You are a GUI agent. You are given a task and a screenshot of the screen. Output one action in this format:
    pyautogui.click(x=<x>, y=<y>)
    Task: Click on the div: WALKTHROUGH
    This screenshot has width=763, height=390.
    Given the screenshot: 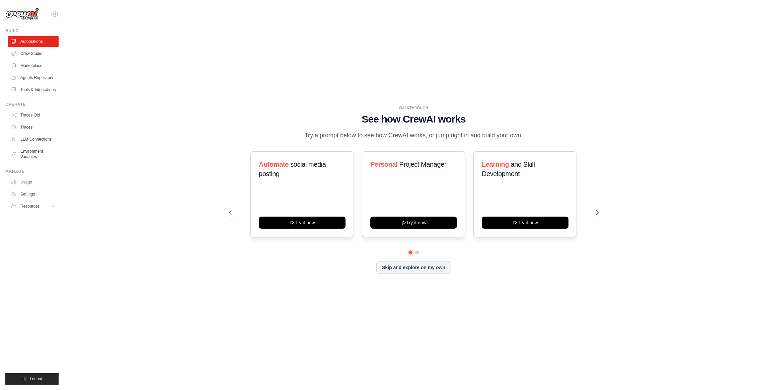 What is the action you would take?
    pyautogui.click(x=414, y=108)
    